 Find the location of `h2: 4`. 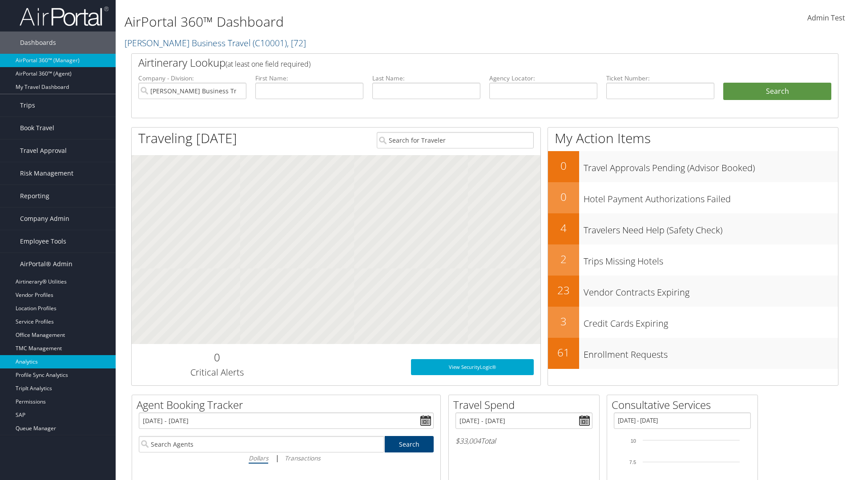

h2: 4 is located at coordinates (563, 228).